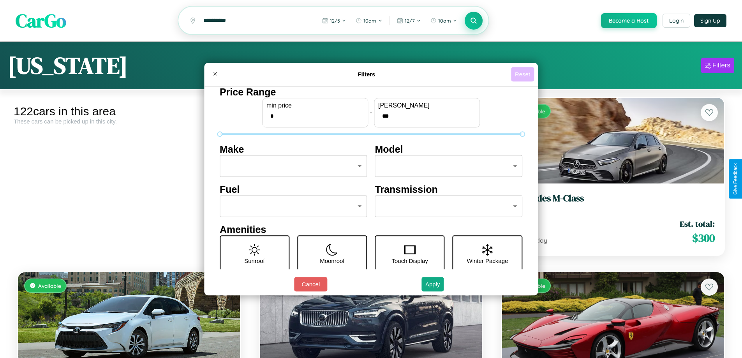  Describe the element at coordinates (717, 65) in the screenshot. I see `button: Filters` at that location.